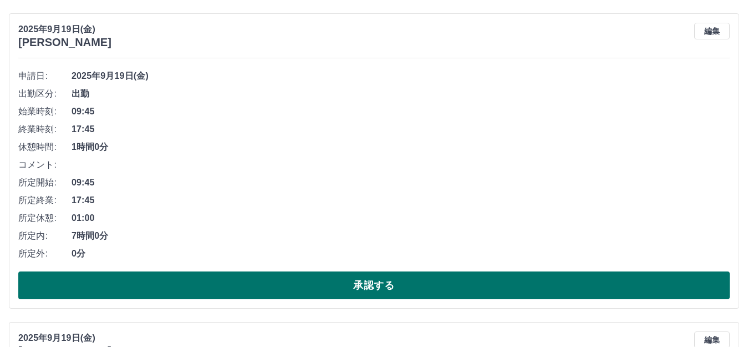  I want to click on span: 出勤, so click(400, 94).